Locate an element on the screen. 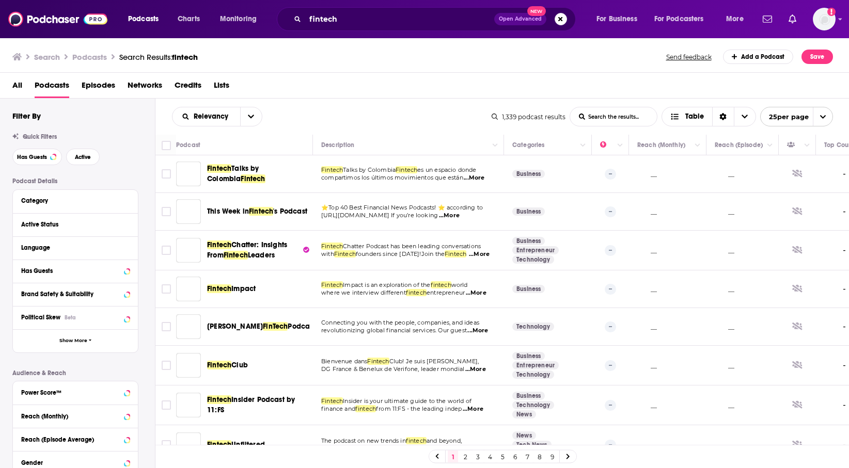 The image size is (849, 468). span: and beyond, is located at coordinates (444, 441).